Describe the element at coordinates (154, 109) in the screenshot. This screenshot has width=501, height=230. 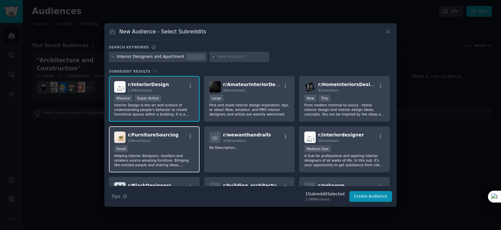
I see `p: Interior Design is the art and science of understanding people's behavior to create functional sp...` at that location.